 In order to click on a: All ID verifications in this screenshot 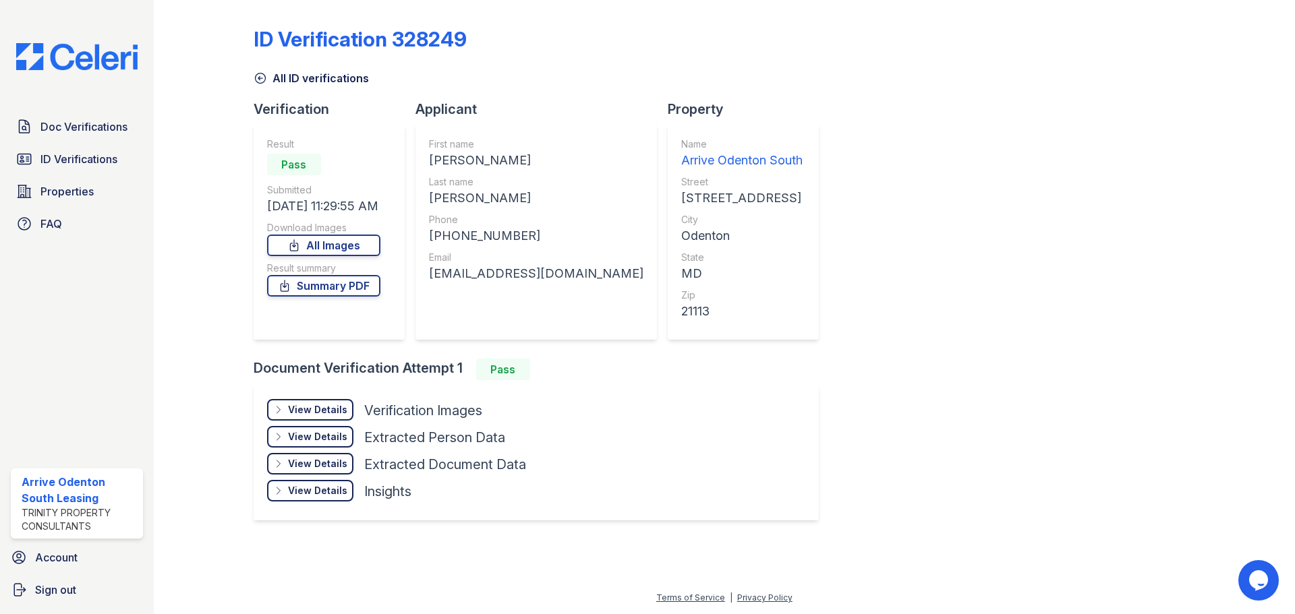, I will do `click(311, 78)`.